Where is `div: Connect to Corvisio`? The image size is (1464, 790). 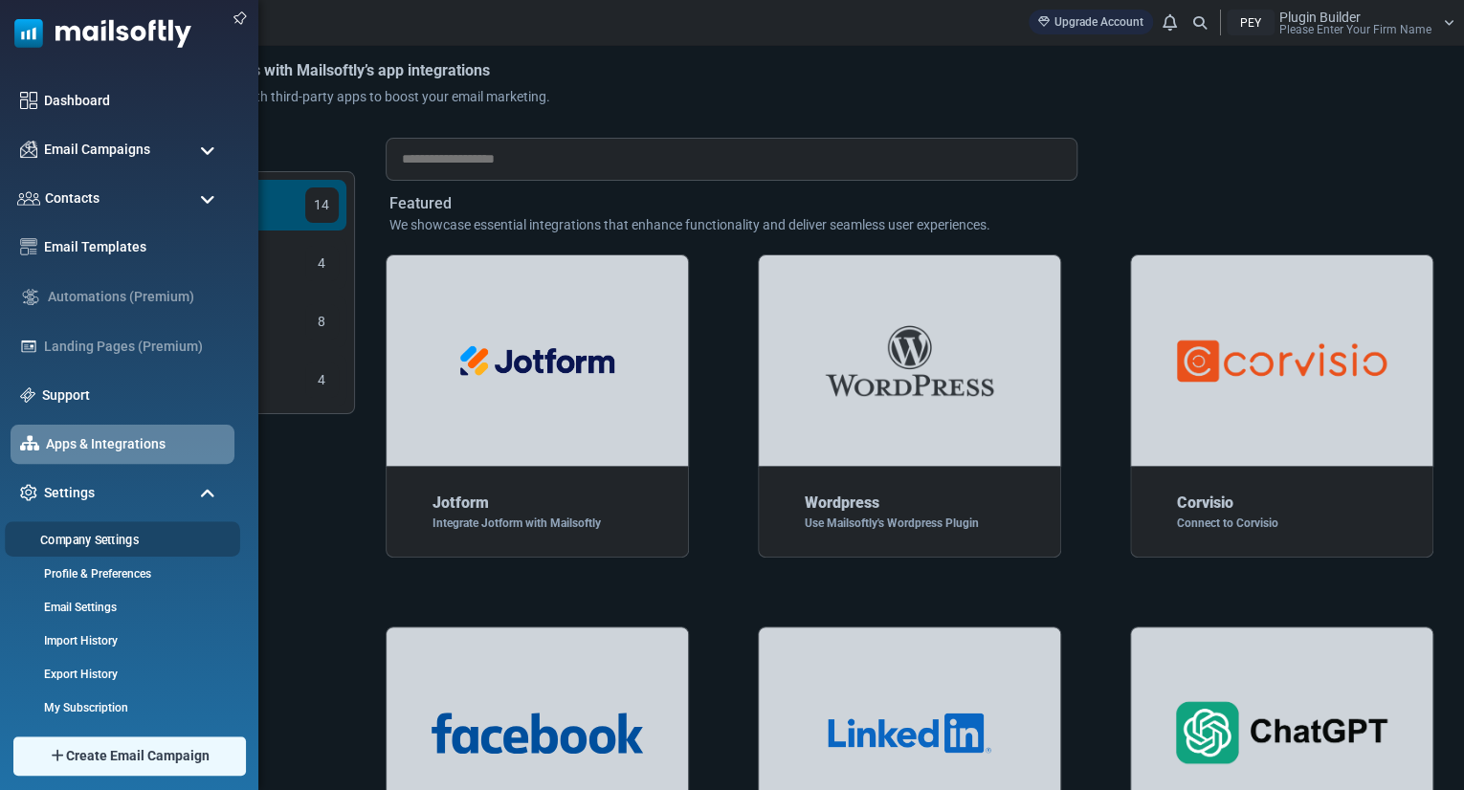 div: Connect to Corvisio is located at coordinates (1281, 523).